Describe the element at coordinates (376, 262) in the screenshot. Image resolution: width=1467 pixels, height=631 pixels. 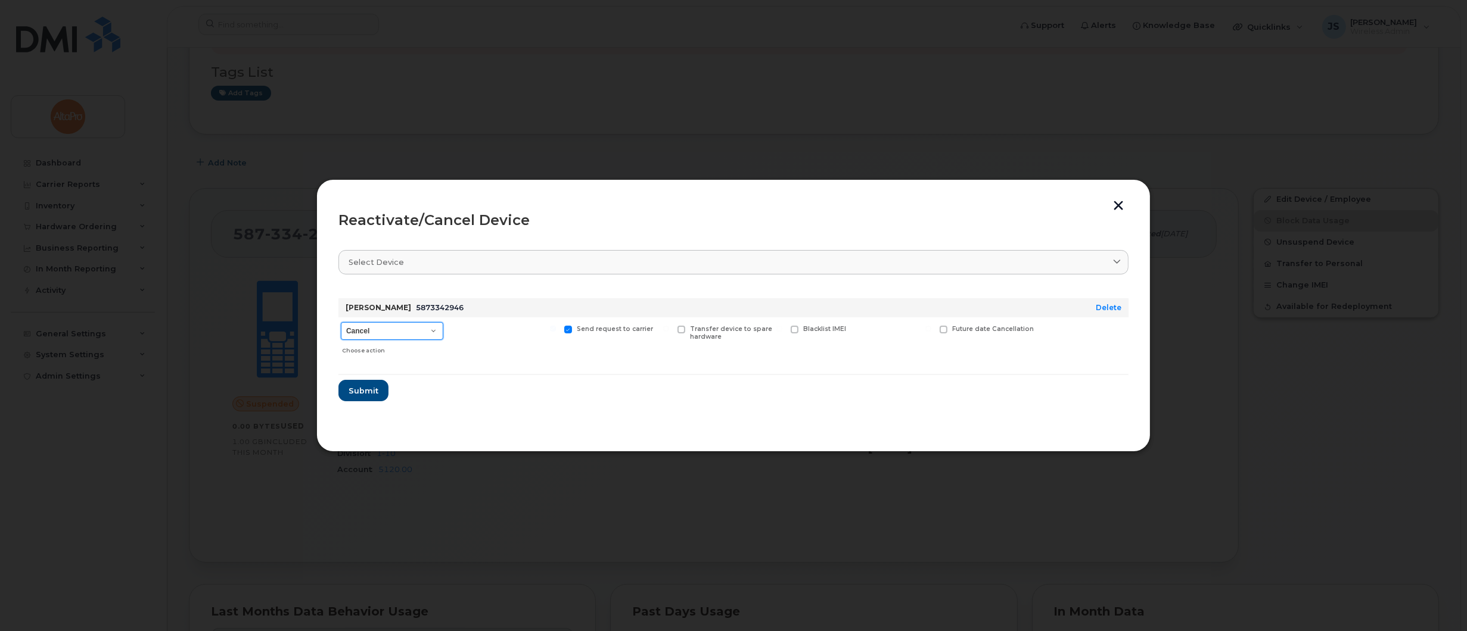
I see `span: Select device` at that location.